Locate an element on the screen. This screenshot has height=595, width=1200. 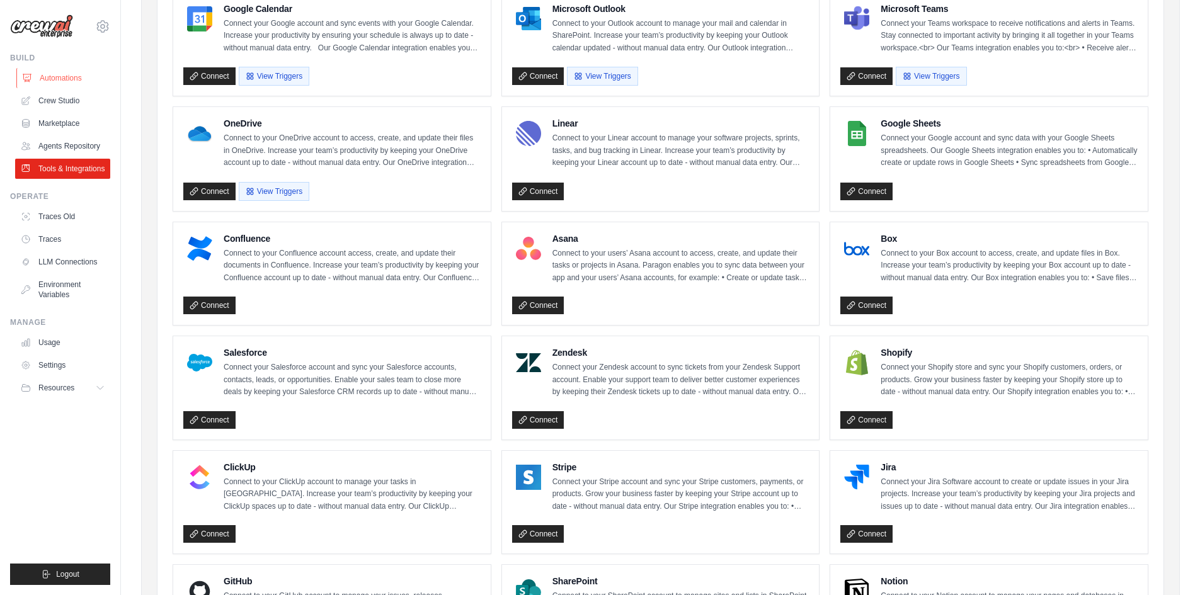
div: Build is located at coordinates (60, 58).